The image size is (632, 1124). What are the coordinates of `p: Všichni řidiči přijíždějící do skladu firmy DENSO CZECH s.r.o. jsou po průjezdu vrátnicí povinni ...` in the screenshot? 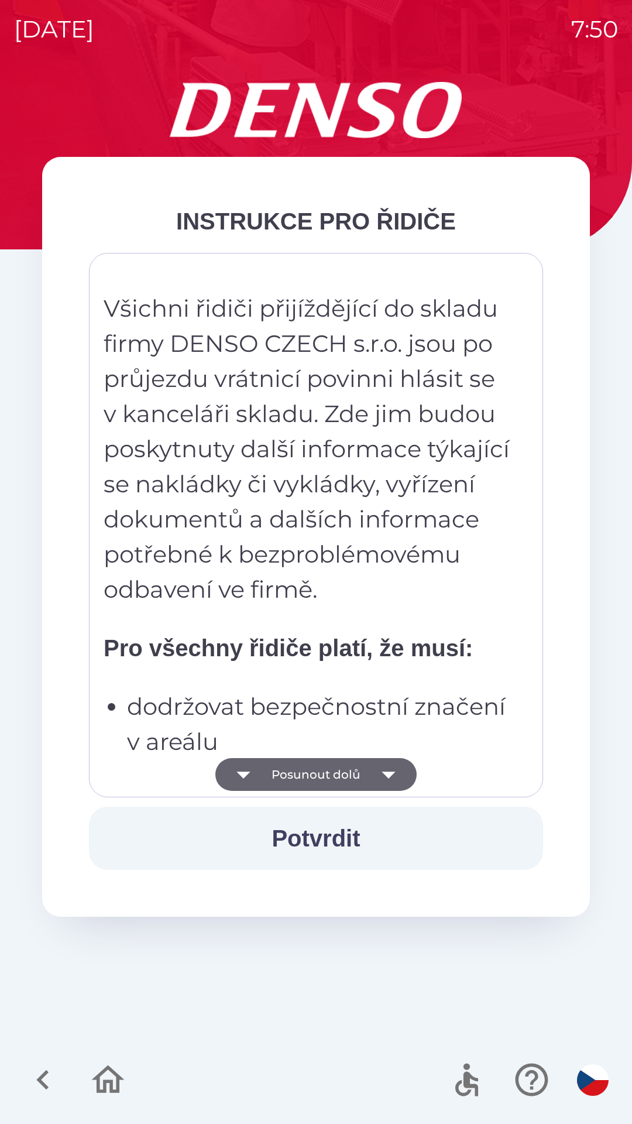 It's located at (308, 449).